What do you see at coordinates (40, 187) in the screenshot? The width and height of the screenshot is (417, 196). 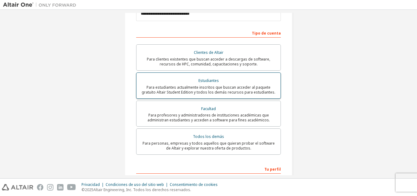 I see `img: facebook.svg` at bounding box center [40, 187].